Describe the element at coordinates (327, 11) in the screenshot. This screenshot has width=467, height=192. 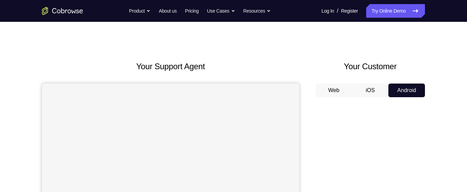
I see `a: Log In` at that location.